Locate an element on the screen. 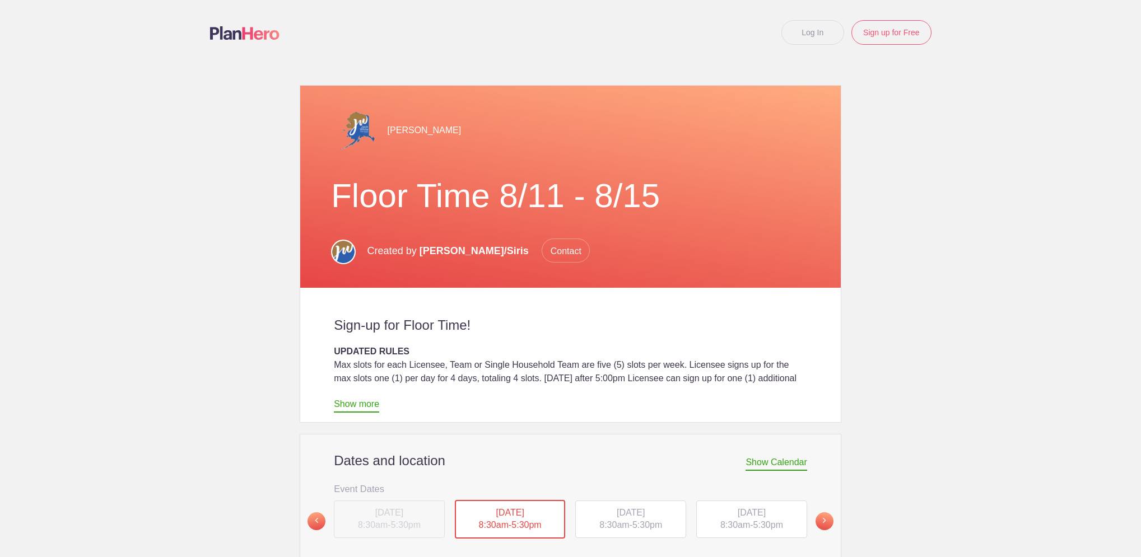 This screenshot has width=1141, height=557. a: Sign up for Free is located at coordinates (891, 32).